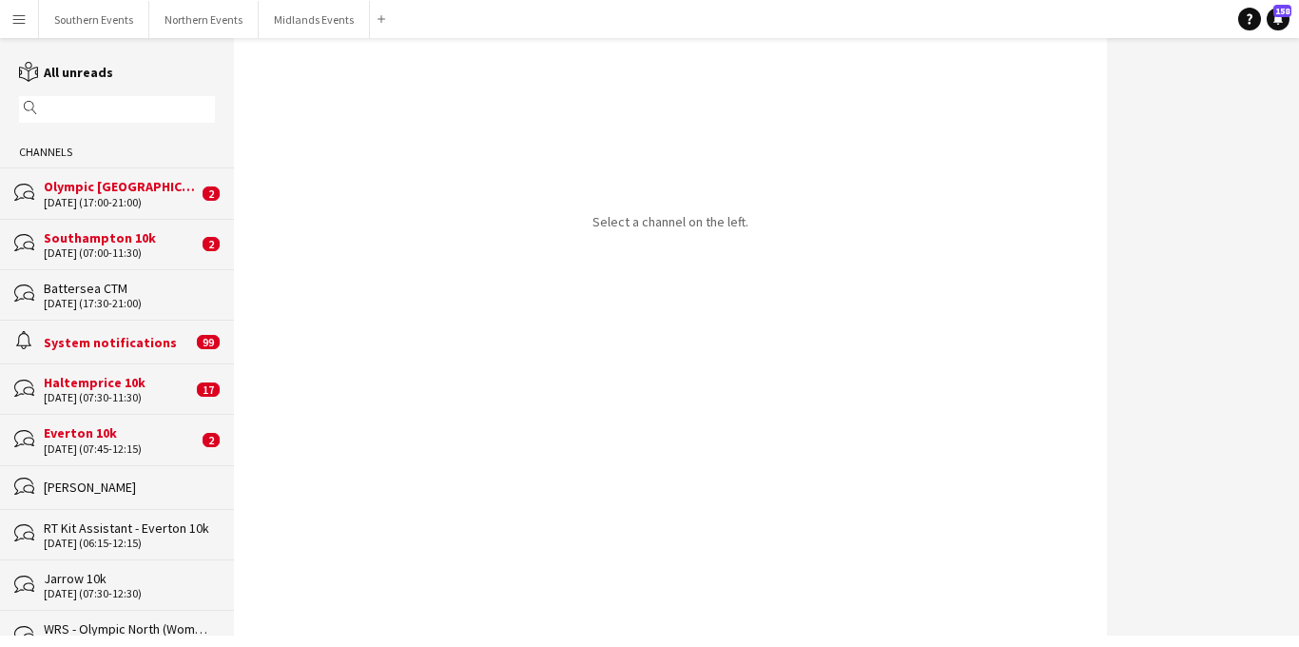  What do you see at coordinates (66, 72) in the screenshot?
I see `a: All unreads` at bounding box center [66, 72].